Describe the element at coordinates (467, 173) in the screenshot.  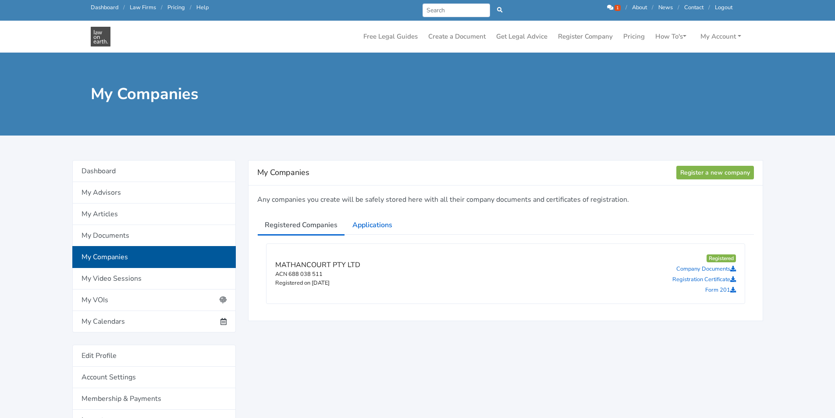
I see `h4: My Companies` at that location.